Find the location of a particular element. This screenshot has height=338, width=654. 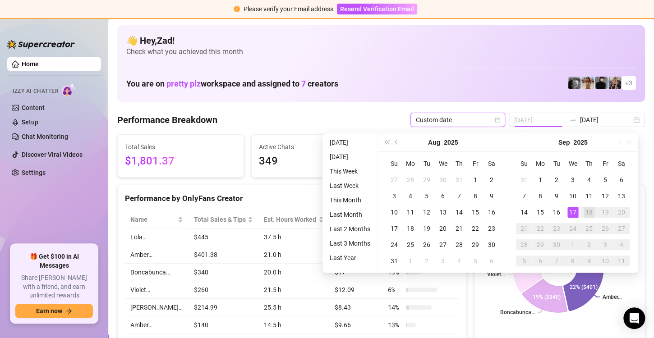

td: 2025-10-11 is located at coordinates (622, 261).